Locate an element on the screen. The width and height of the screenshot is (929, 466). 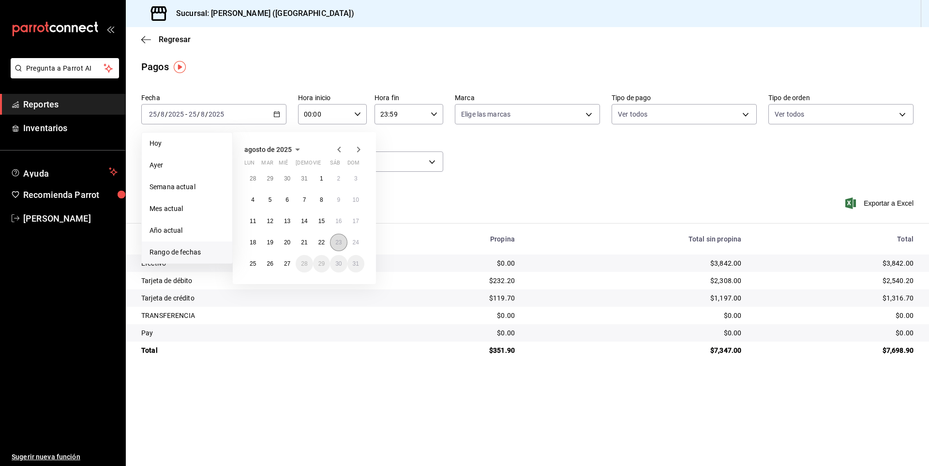
div: $1,197.00 is located at coordinates (636, 298).